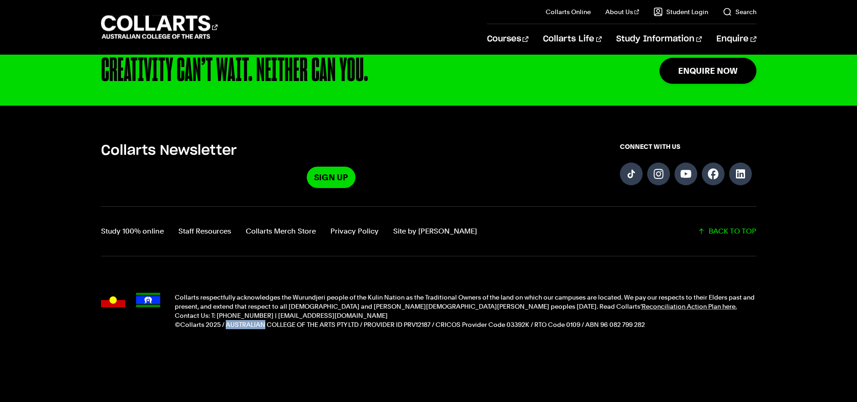  What do you see at coordinates (435, 231) in the screenshot?
I see `a: Site by Calico` at bounding box center [435, 231].